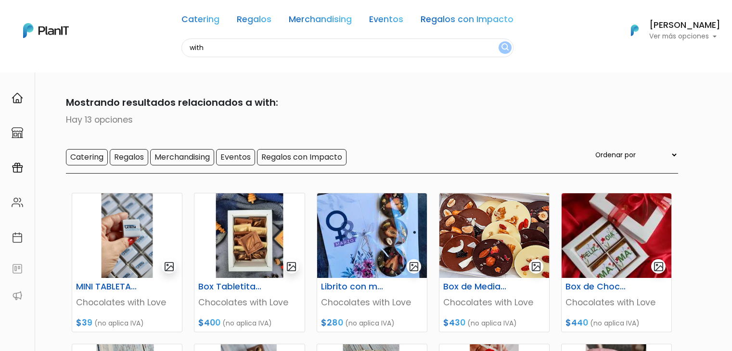 This screenshot has height=351, width=732. I want to click on p: Hay 13 opciones, so click(366, 120).